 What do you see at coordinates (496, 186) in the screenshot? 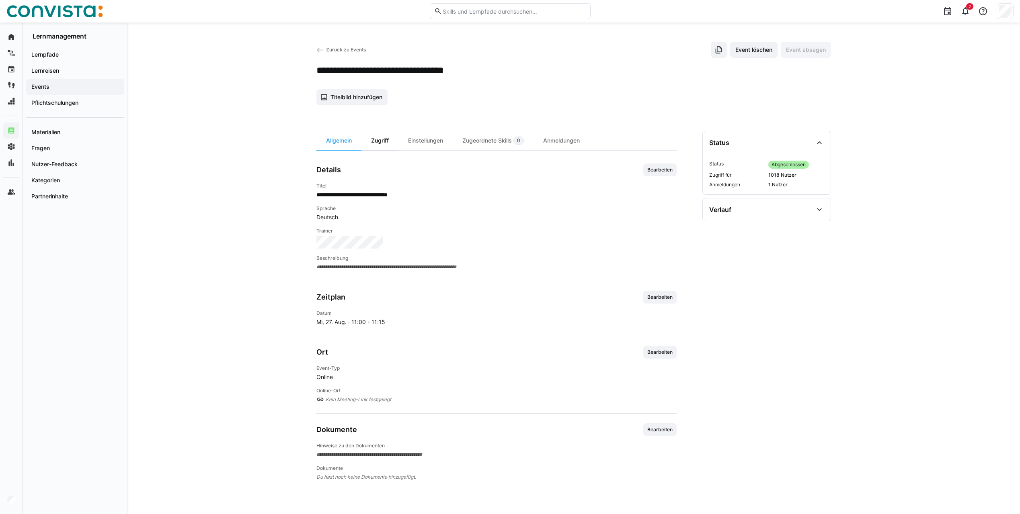
I see `h4: Titel` at bounding box center [496, 186].